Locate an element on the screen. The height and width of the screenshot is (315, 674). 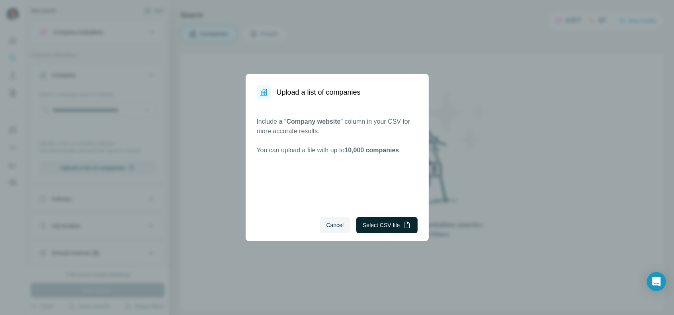
h1: Upload a list of companies is located at coordinates (318, 92).